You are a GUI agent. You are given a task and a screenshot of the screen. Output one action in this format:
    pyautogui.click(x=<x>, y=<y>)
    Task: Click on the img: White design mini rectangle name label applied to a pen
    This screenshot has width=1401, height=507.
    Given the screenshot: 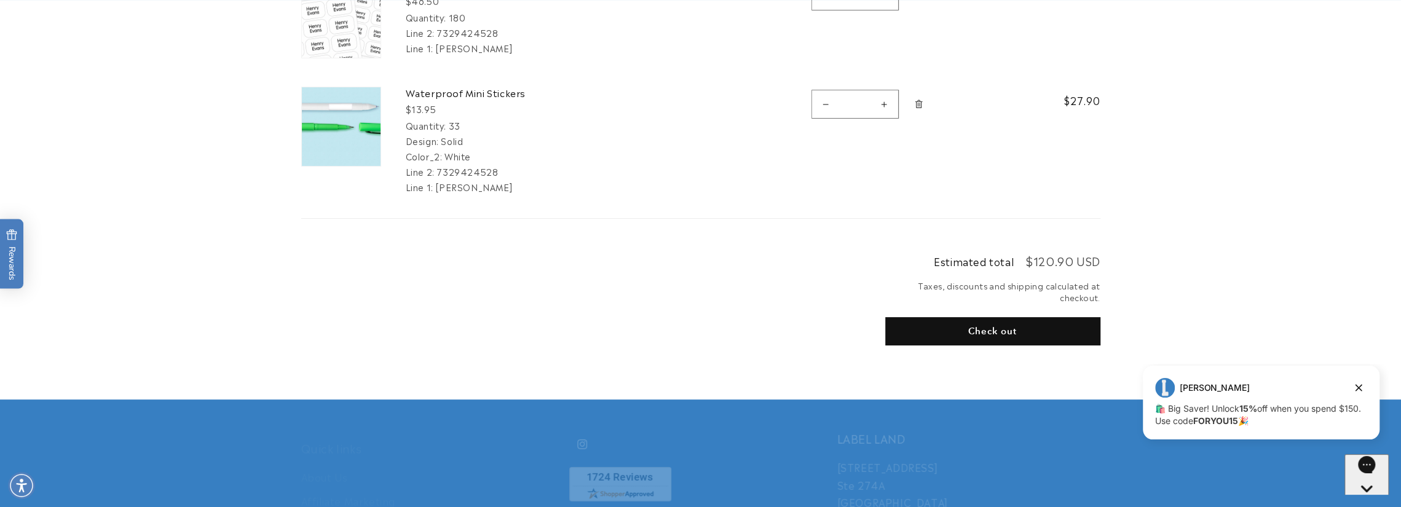 What is the action you would take?
    pyautogui.click(x=341, y=127)
    